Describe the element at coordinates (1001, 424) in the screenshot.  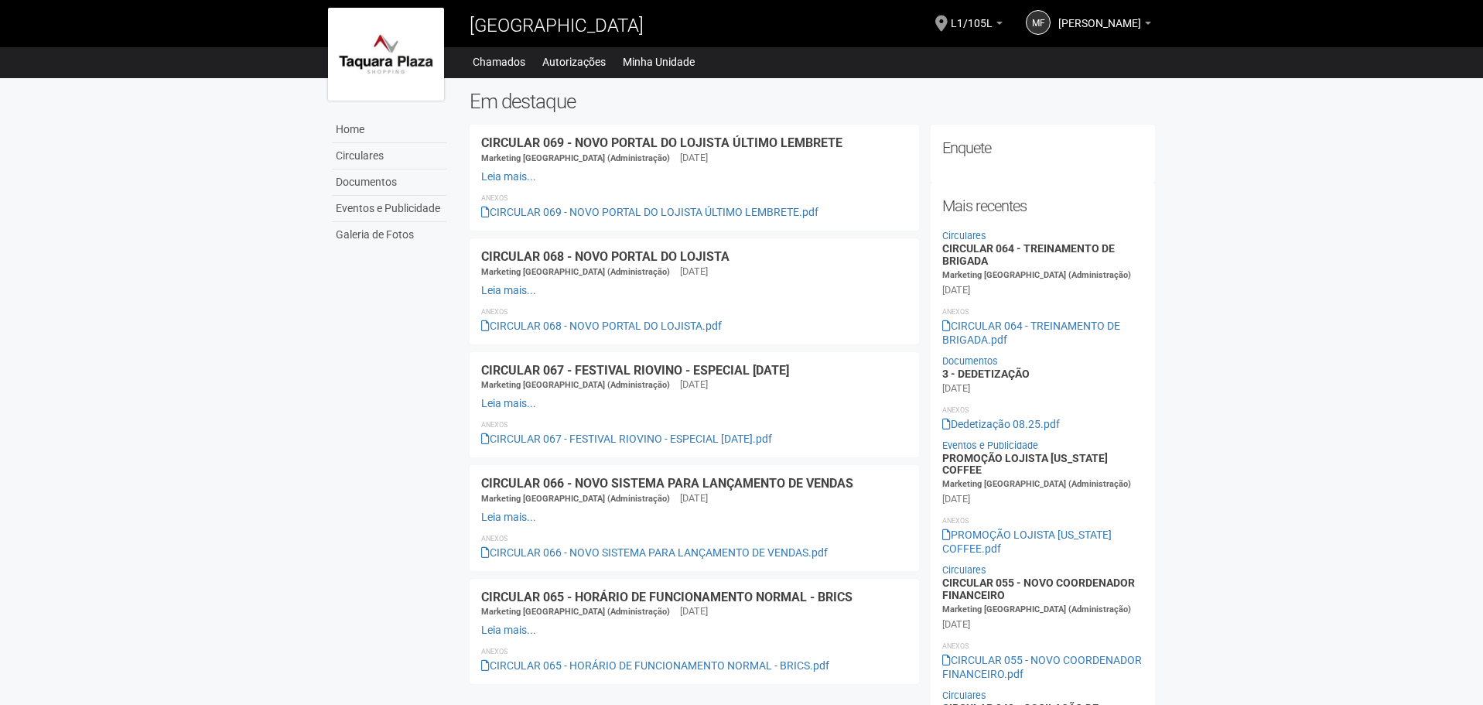
I see `a: Dedetização 08.25.pdf` at that location.